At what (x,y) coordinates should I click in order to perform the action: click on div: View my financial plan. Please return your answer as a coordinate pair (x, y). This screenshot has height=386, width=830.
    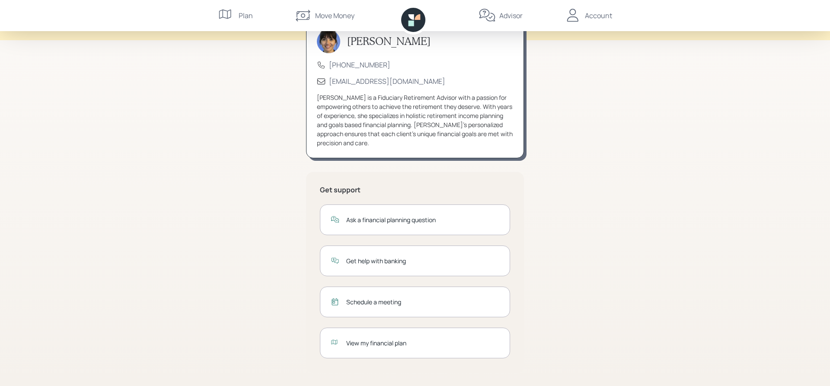
    Looking at the image, I should click on (423, 343).